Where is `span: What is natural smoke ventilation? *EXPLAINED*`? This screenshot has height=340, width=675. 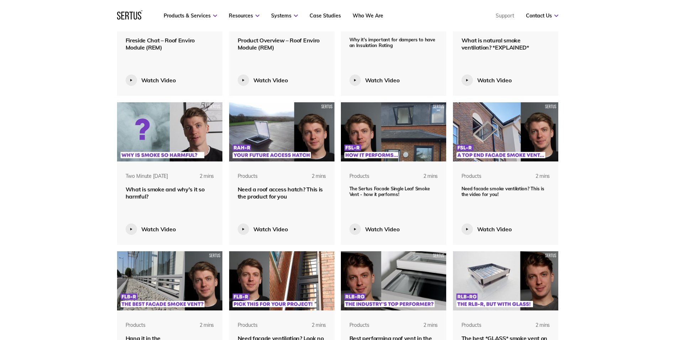
span: What is natural smoke ventilation? *EXPLAINED* is located at coordinates (496, 44).